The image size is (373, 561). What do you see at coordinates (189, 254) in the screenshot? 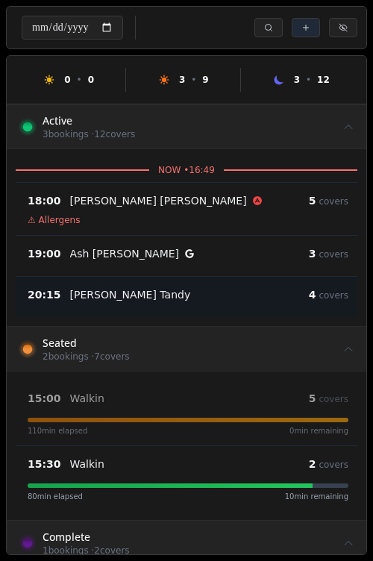
I see `svg: Google booking` at bounding box center [189, 254].